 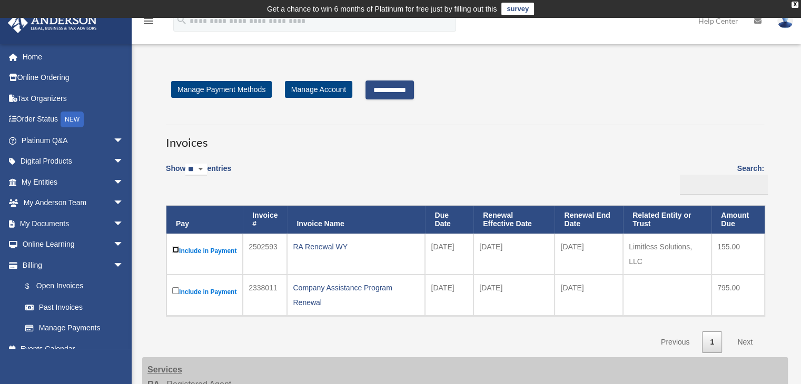 What do you see at coordinates (73, 98) in the screenshot?
I see `a: Tax Organizers` at bounding box center [73, 98].